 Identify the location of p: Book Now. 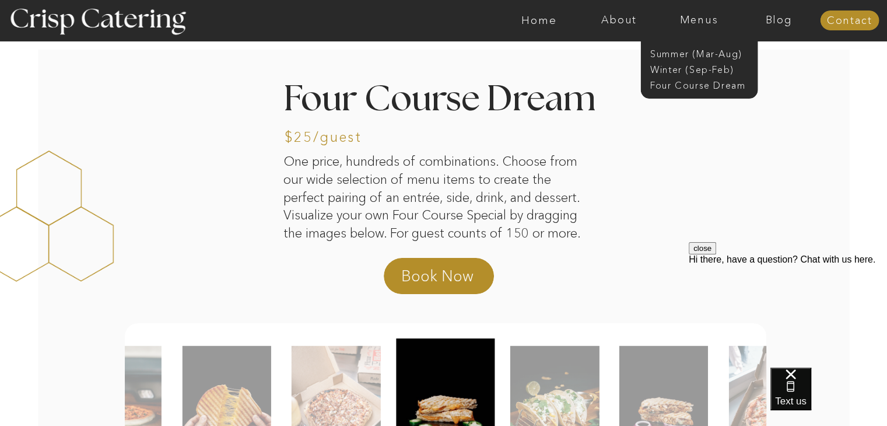
(453, 279).